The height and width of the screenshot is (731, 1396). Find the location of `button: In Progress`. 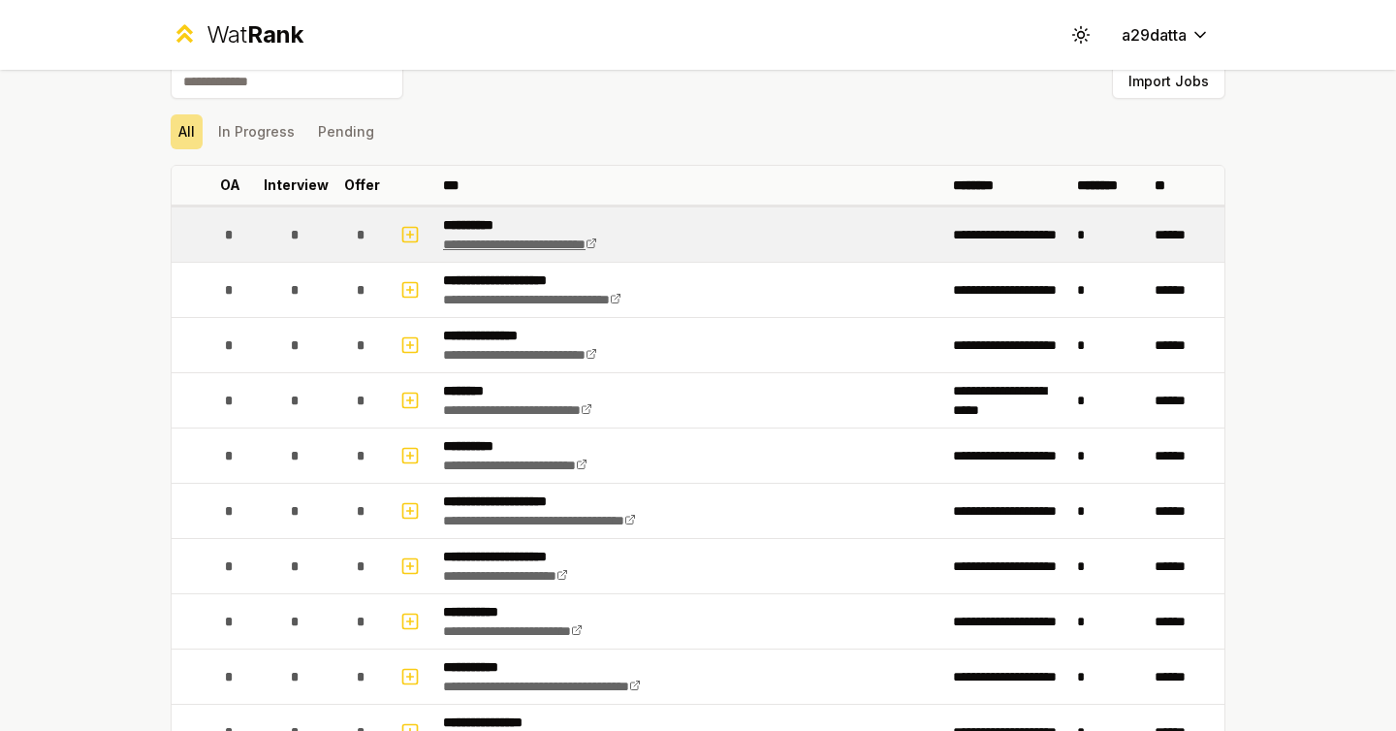

button: In Progress is located at coordinates (256, 132).